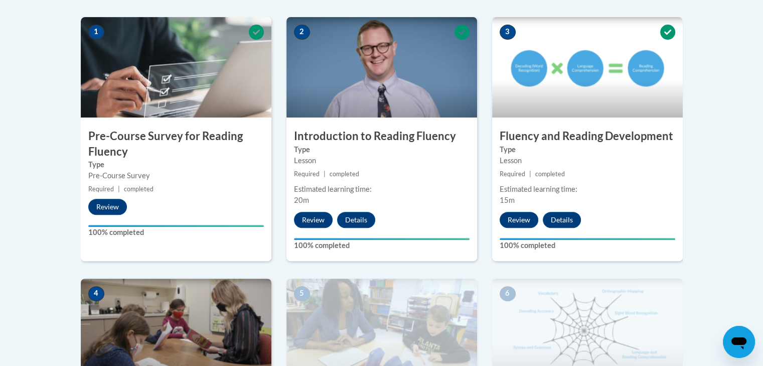  I want to click on span: 20m, so click(301, 200).